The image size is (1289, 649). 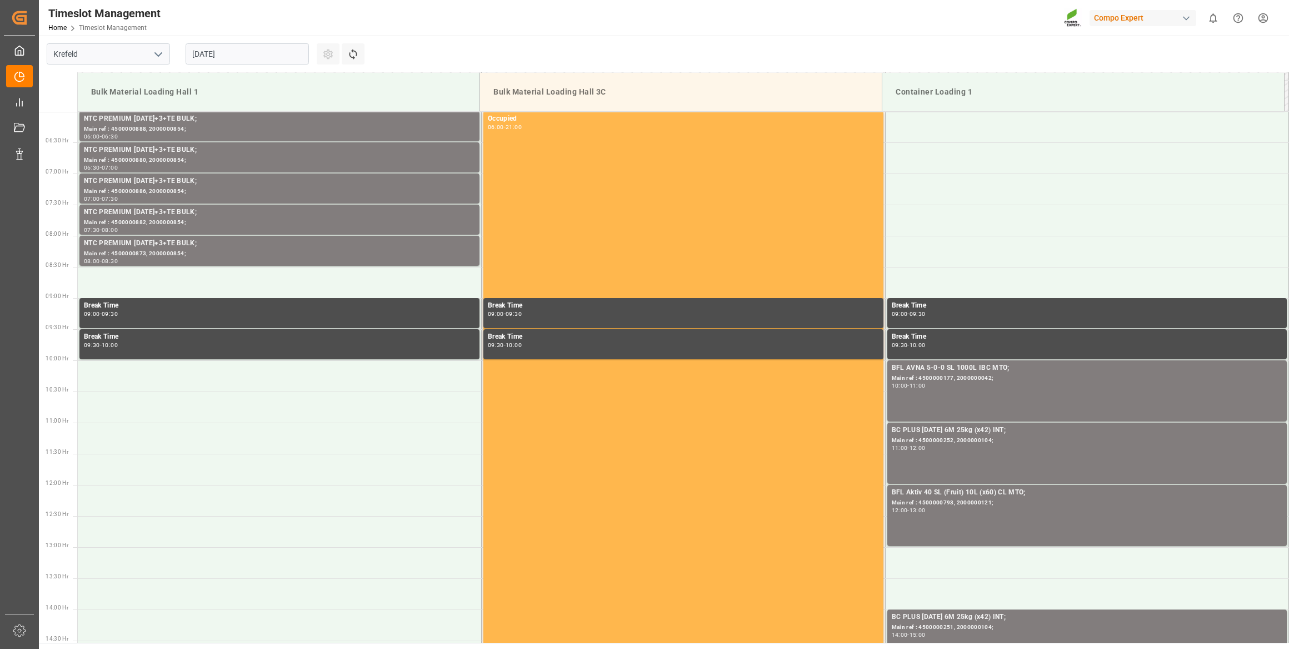 I want to click on span: 10:30 Hr, so click(x=57, y=389).